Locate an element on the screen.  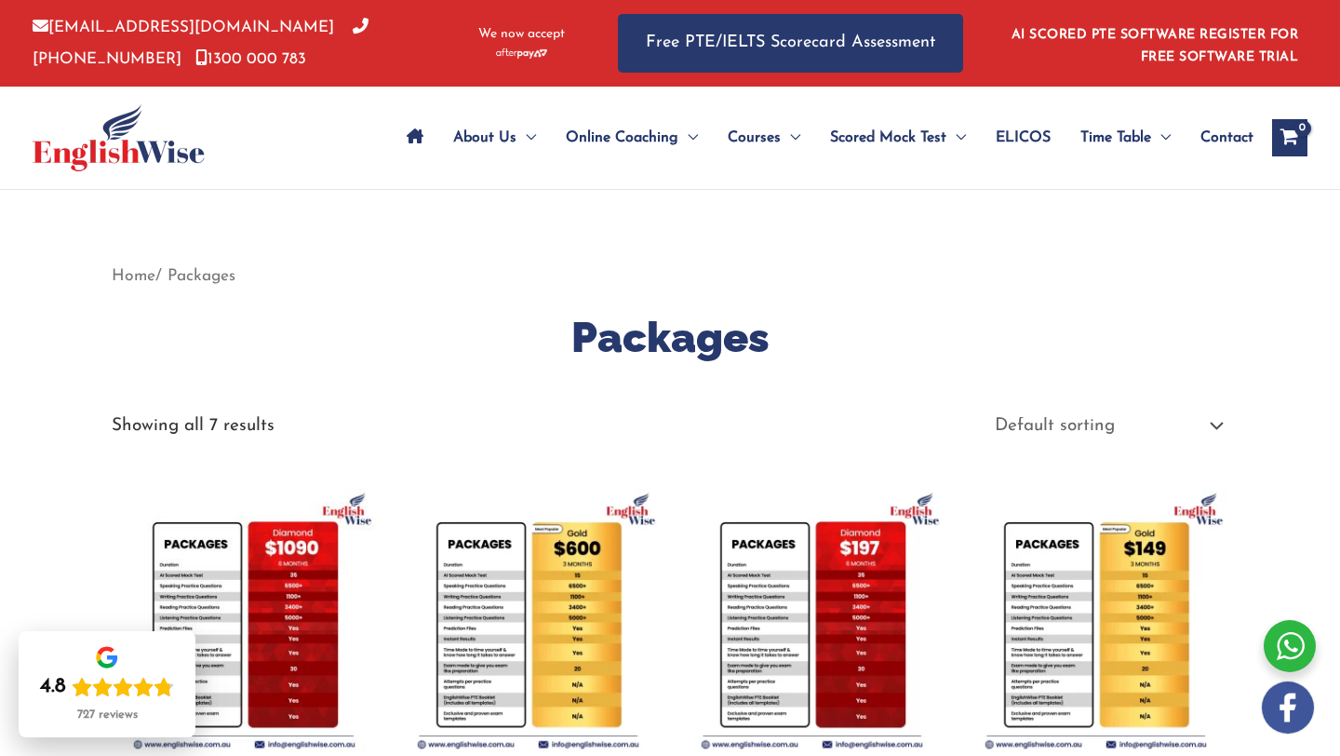
a: ELICOS is located at coordinates (1023, 138).